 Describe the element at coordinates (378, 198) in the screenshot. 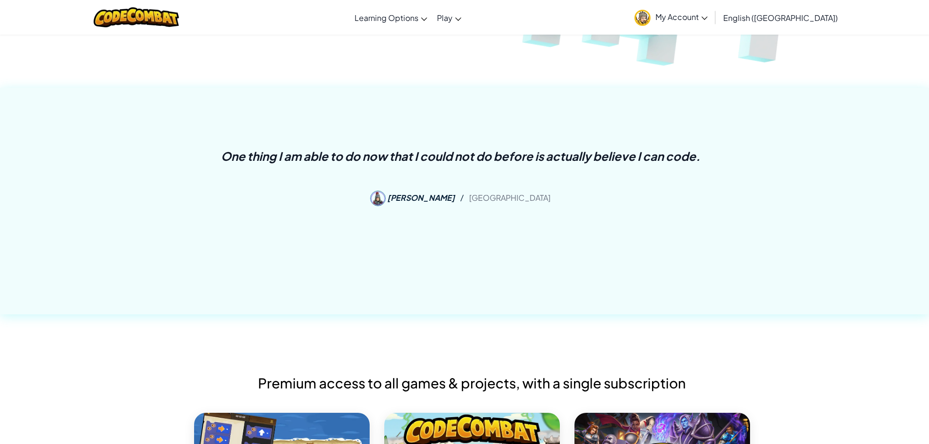

I see `img: Amanda S.` at that location.